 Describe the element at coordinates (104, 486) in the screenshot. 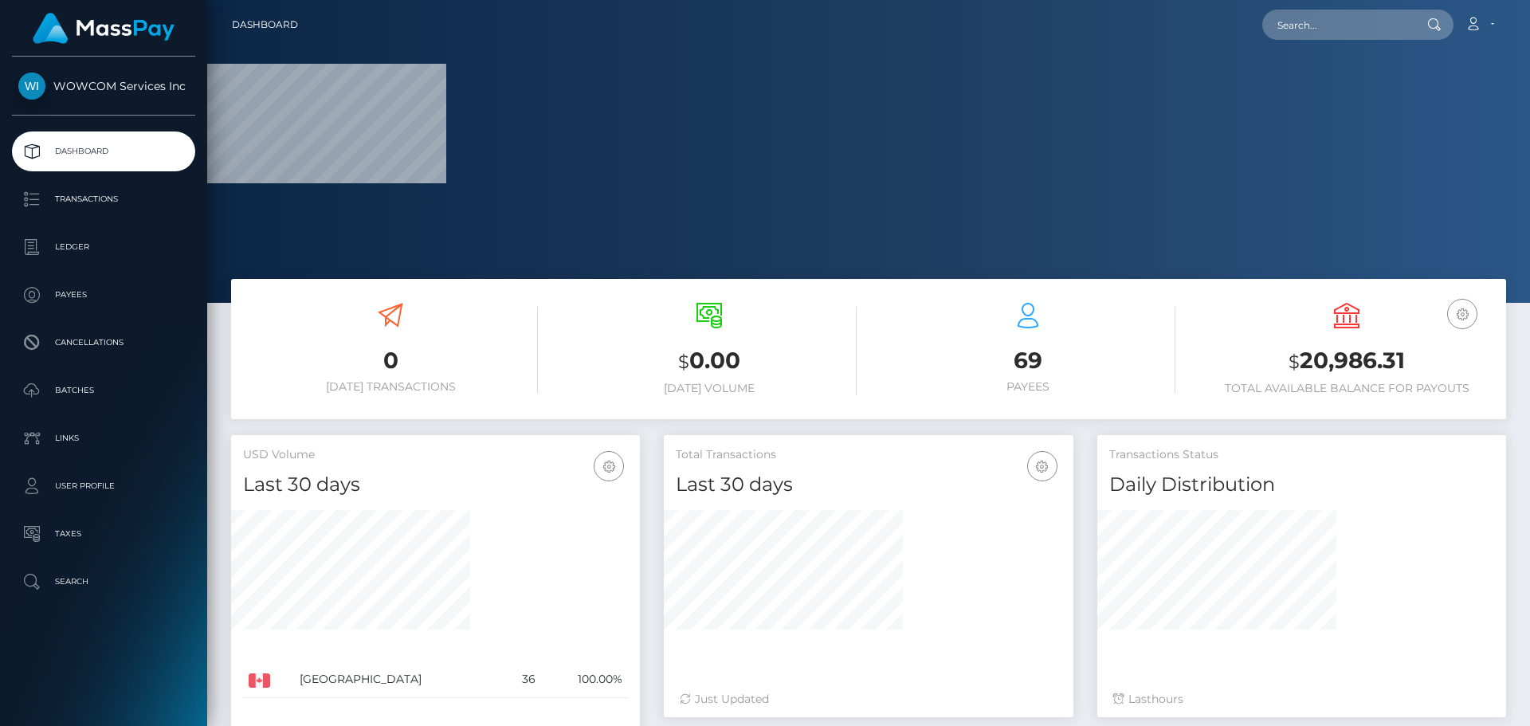

I see `a: User Profile` at that location.